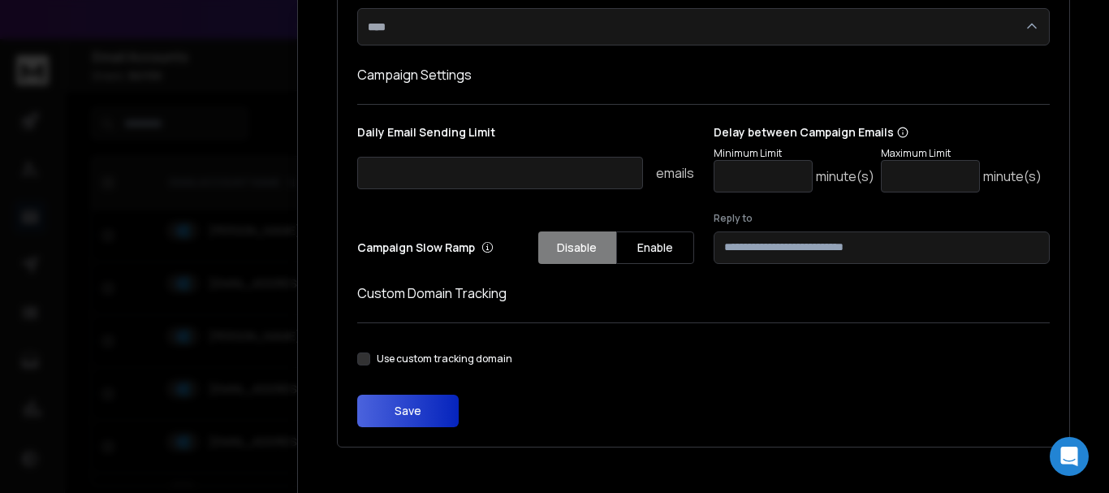  What do you see at coordinates (525, 136) in the screenshot?
I see `p: Daily Email Sending Limit` at bounding box center [525, 136].